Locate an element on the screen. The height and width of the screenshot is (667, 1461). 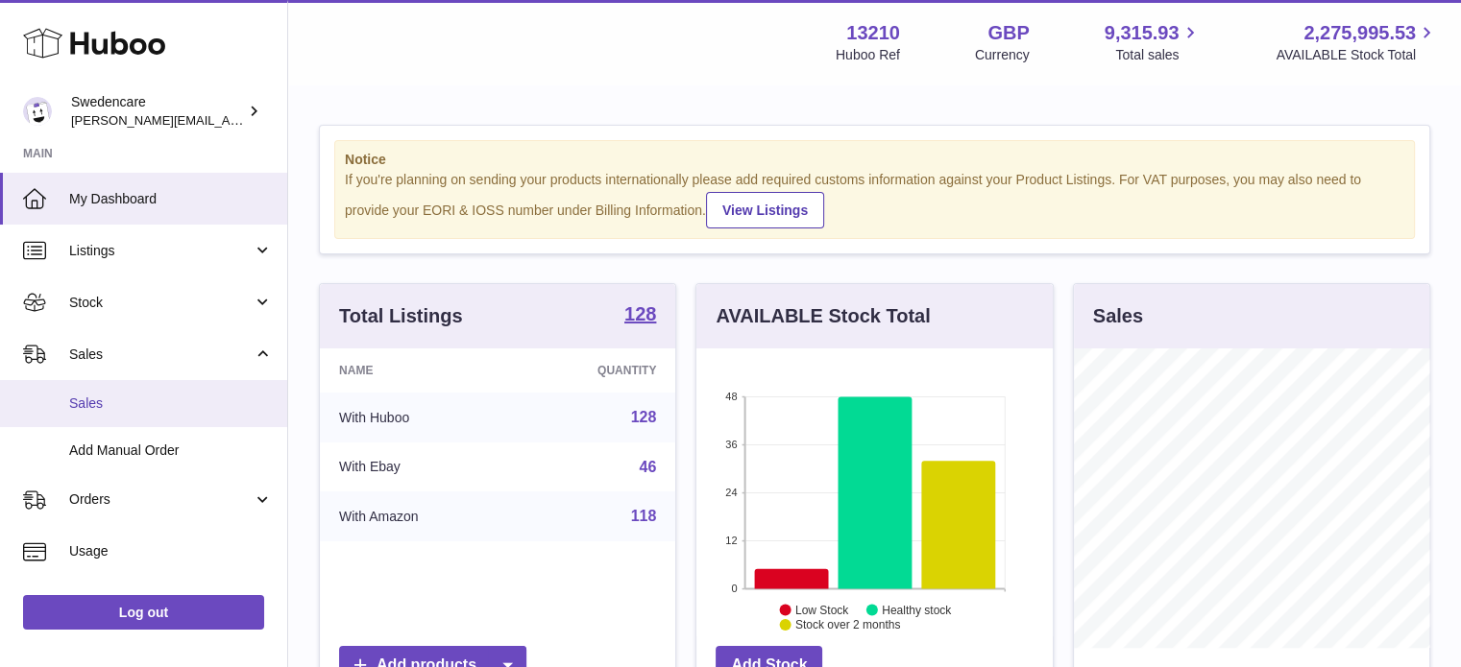
a: 46 is located at coordinates (648, 467).